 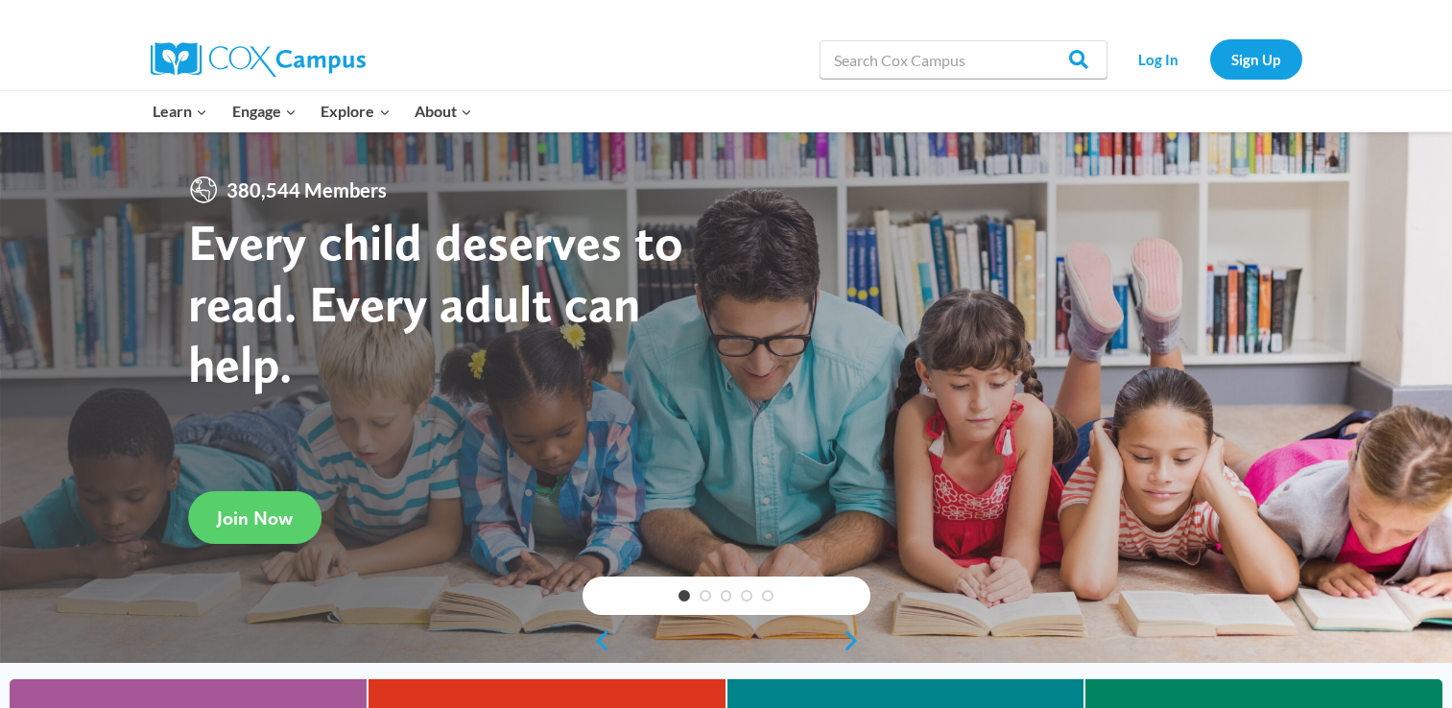 What do you see at coordinates (1158, 59) in the screenshot?
I see `a: Log In` at bounding box center [1158, 59].